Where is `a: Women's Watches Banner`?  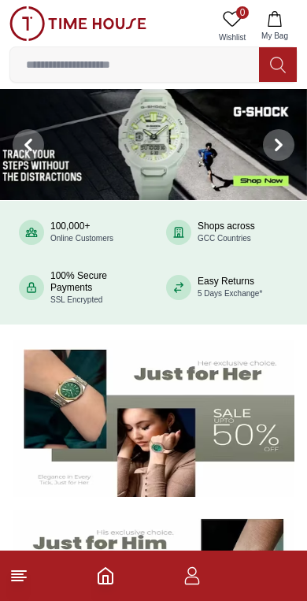
a: Women's Watches Banner is located at coordinates (154, 418).